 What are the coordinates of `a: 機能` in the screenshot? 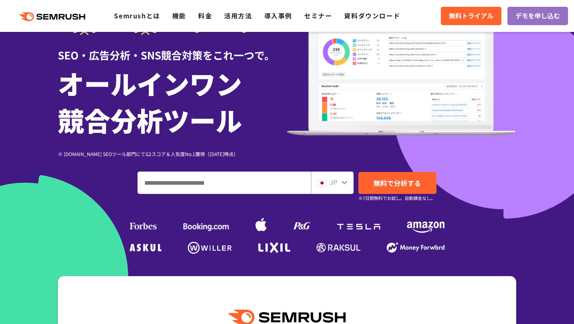 It's located at (179, 16).